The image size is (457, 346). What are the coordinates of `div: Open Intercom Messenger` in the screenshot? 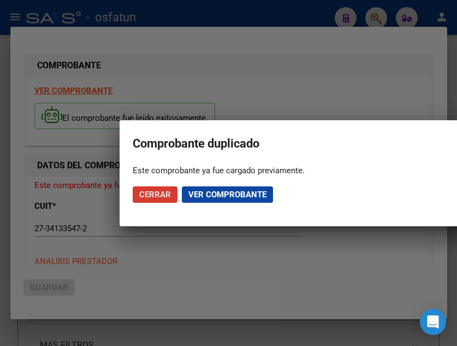 It's located at (433, 322).